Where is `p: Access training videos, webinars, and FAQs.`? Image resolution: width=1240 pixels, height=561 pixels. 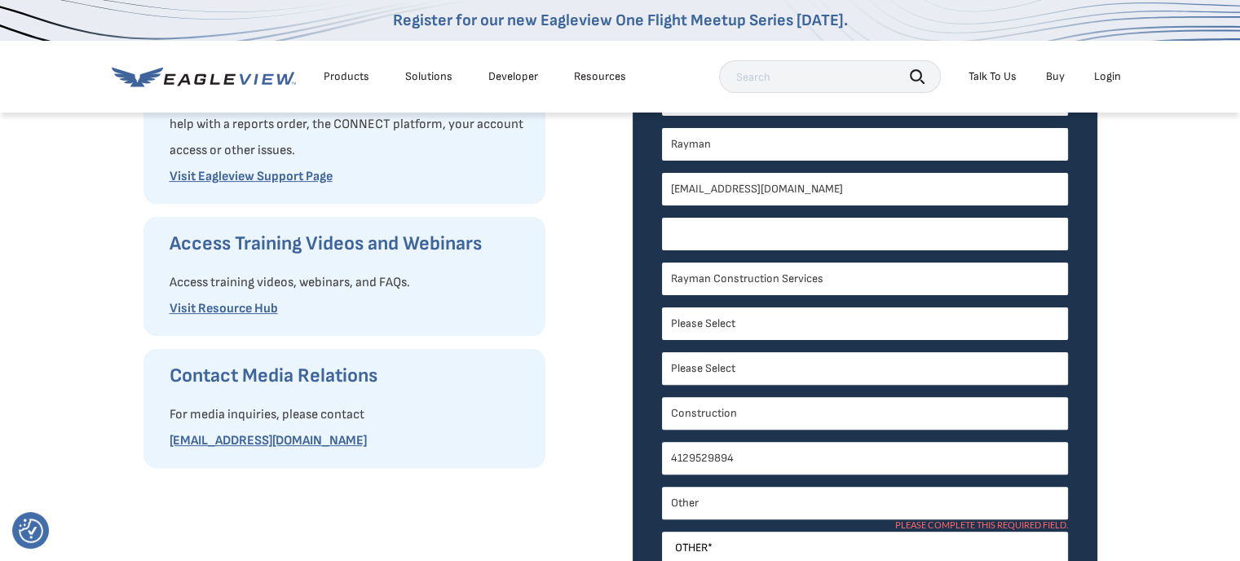 p: Access training videos, webinars, and FAQs. is located at coordinates (349, 283).